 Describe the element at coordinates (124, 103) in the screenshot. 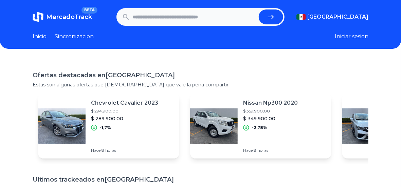

I see `p: Chevrolet Cavalier 2023` at that location.